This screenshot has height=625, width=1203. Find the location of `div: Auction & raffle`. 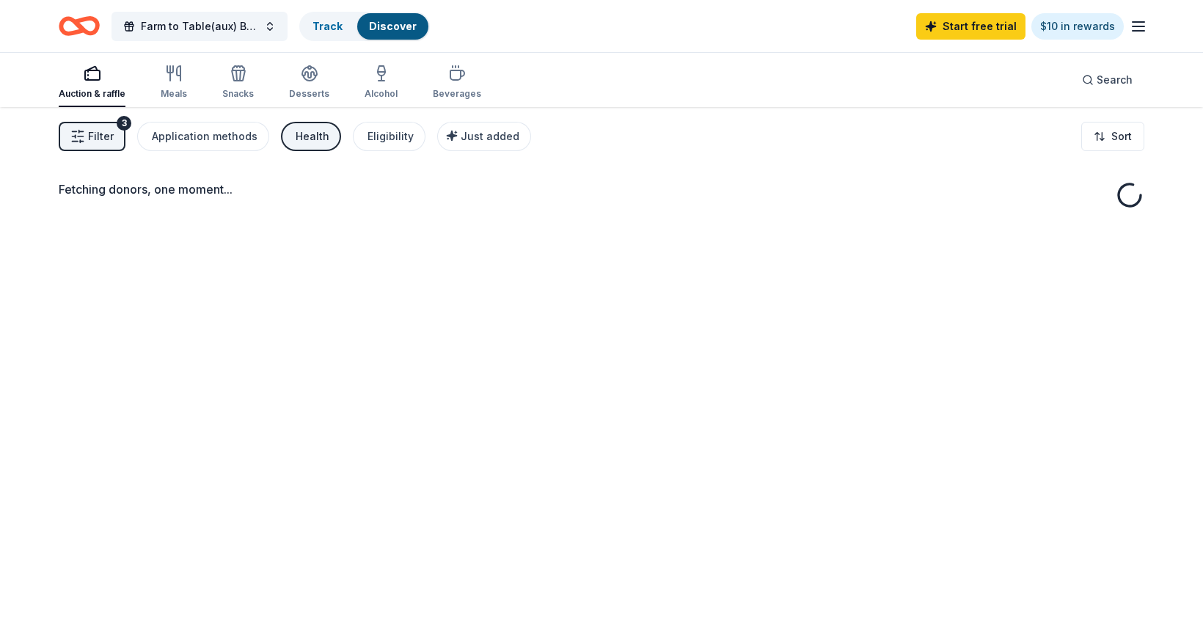

div: Auction & raffle is located at coordinates (92, 94).